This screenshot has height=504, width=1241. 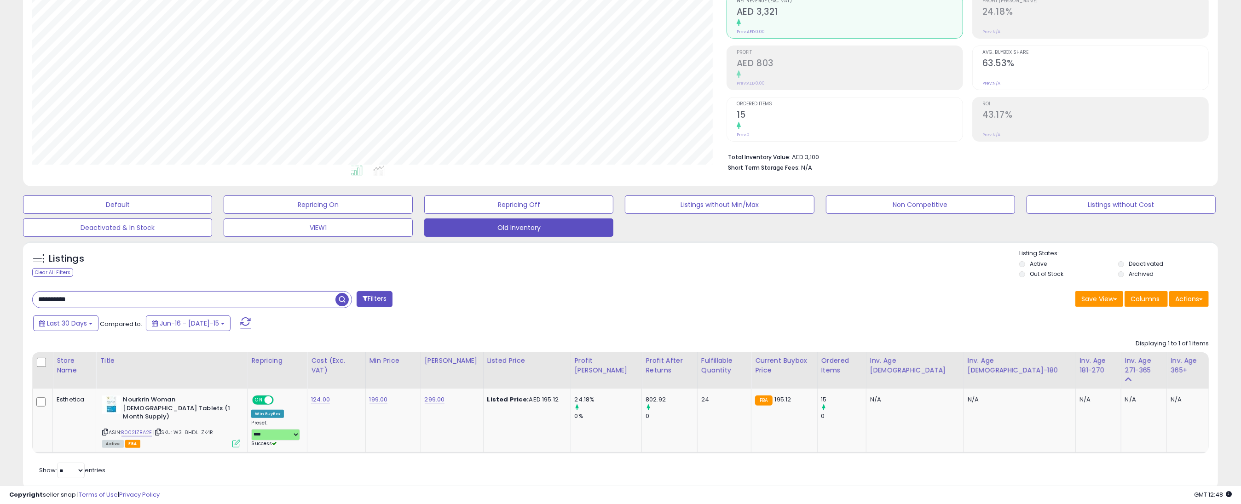 What do you see at coordinates (608, 416) in the screenshot?
I see `div: 0%` at bounding box center [608, 416].